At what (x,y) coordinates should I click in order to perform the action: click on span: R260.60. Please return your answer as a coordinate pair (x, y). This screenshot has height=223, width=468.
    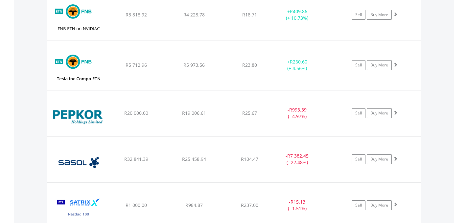
    Looking at the image, I should click on (299, 61).